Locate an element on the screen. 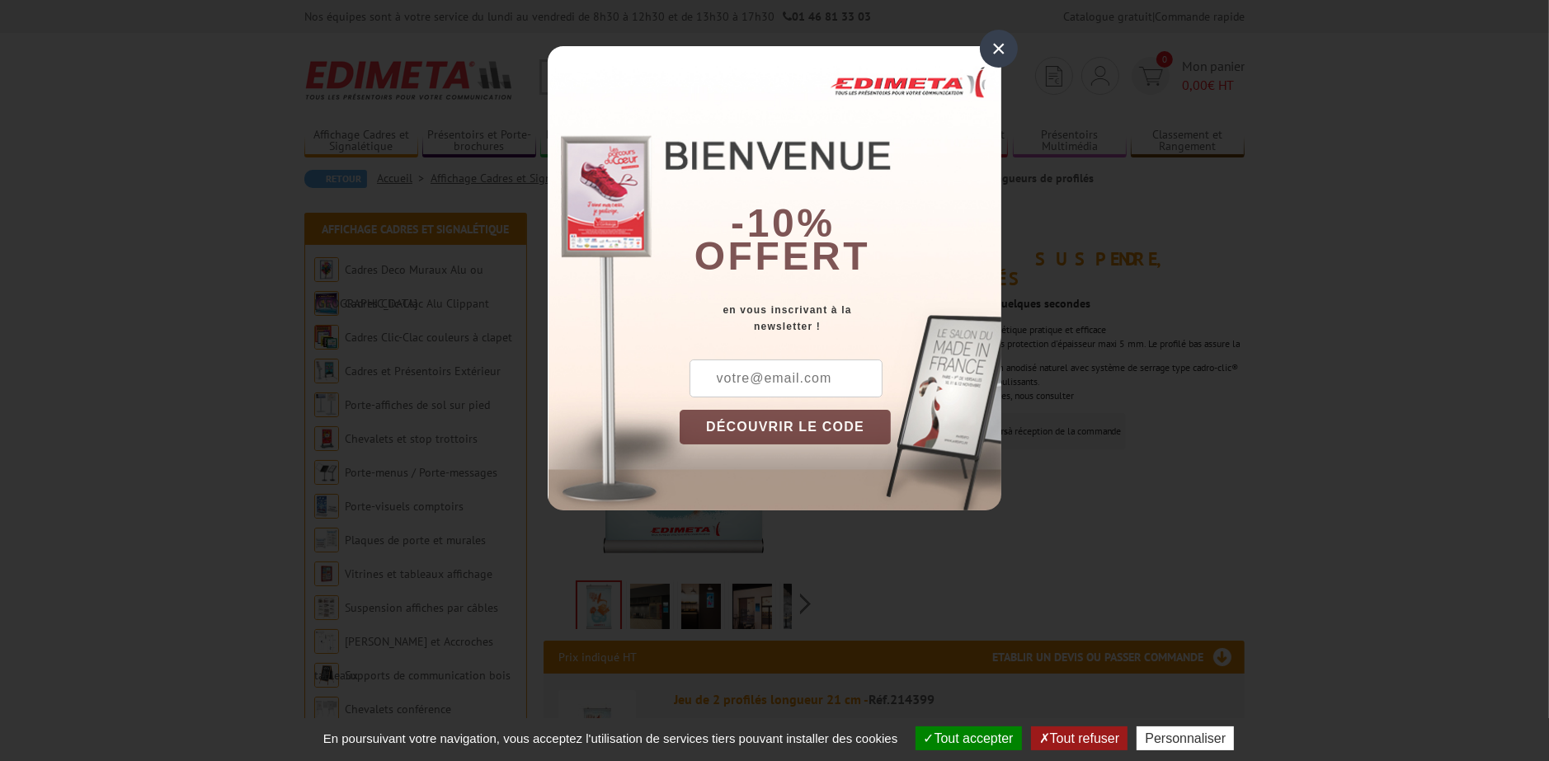 The height and width of the screenshot is (761, 1549). button: Tout accepter is located at coordinates (968, 738).